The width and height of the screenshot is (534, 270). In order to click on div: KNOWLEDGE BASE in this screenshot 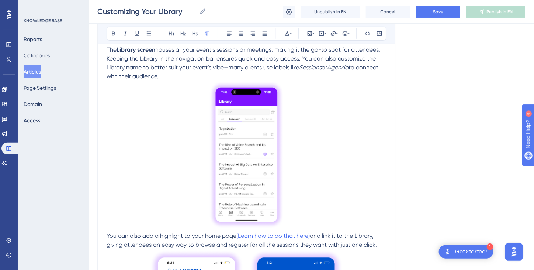, I will do `click(43, 21)`.